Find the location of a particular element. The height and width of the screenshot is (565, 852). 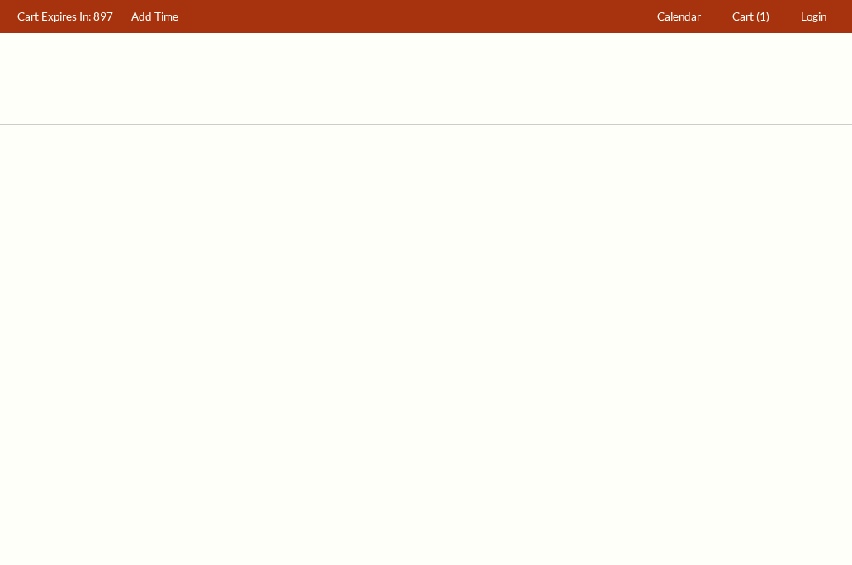

span: (1) is located at coordinates (763, 17).